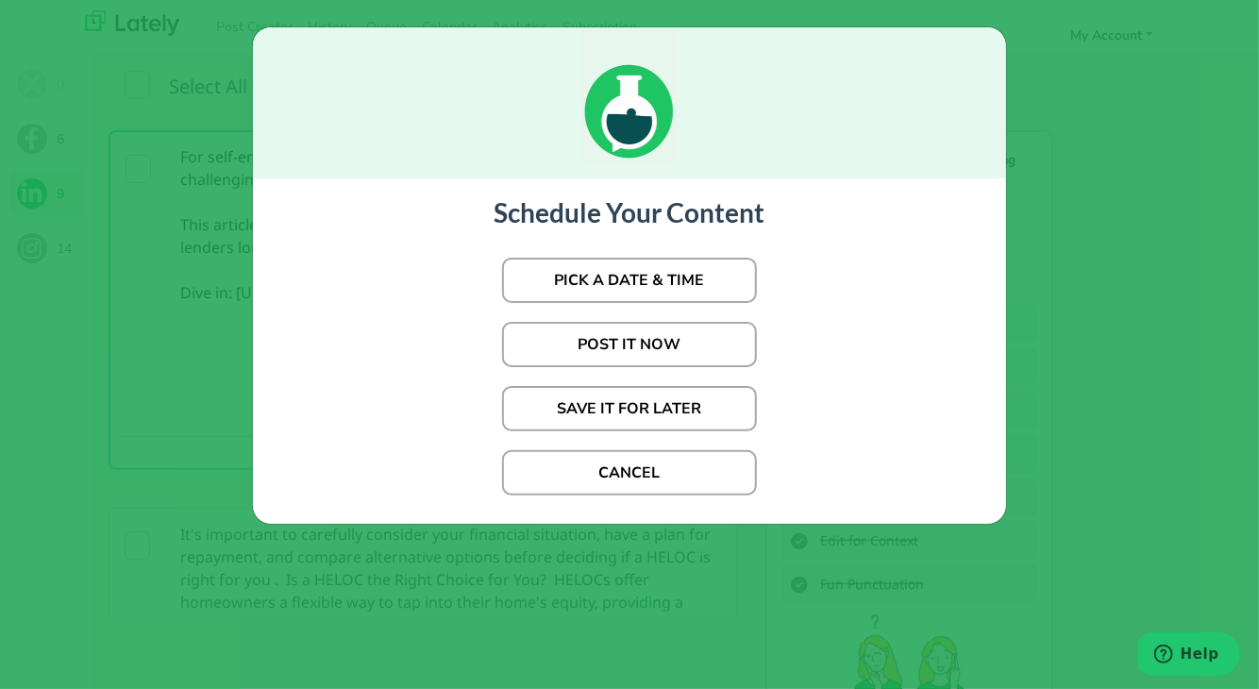  What do you see at coordinates (61, 22) in the screenshot?
I see `span: Help` at bounding box center [61, 22].